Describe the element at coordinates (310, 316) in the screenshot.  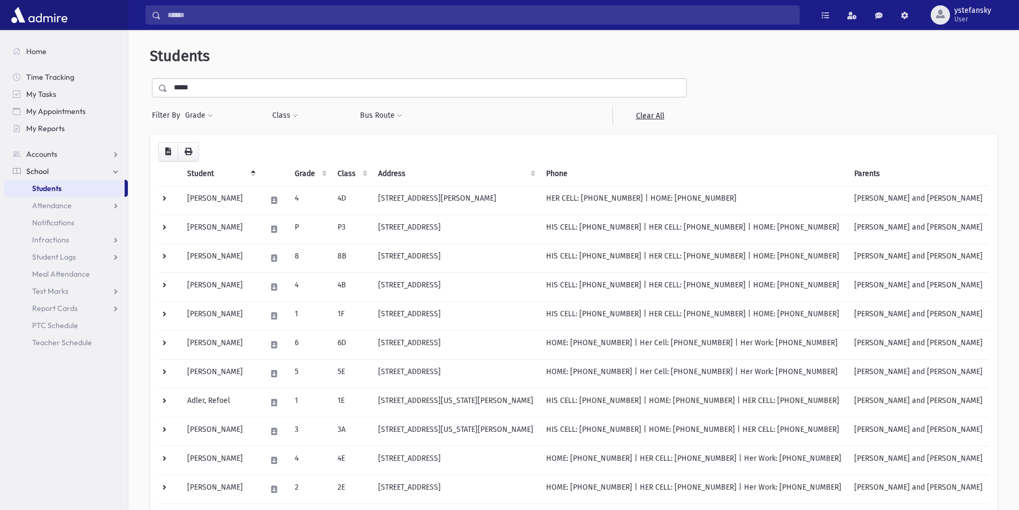
I see `td: 1` at that location.